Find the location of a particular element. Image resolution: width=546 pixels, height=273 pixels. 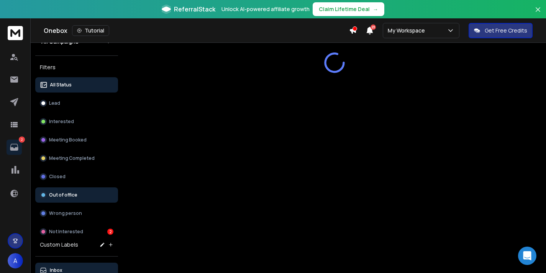

p: Get Free Credits is located at coordinates (505, 31).